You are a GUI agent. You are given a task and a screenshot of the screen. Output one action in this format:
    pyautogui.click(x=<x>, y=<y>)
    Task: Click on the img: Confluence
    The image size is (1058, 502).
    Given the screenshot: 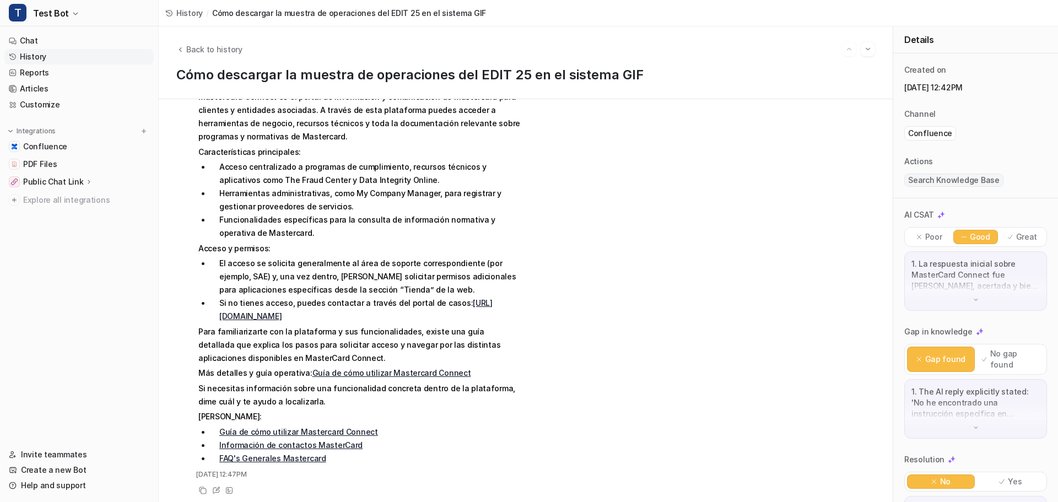 What is the action you would take?
    pyautogui.click(x=14, y=147)
    